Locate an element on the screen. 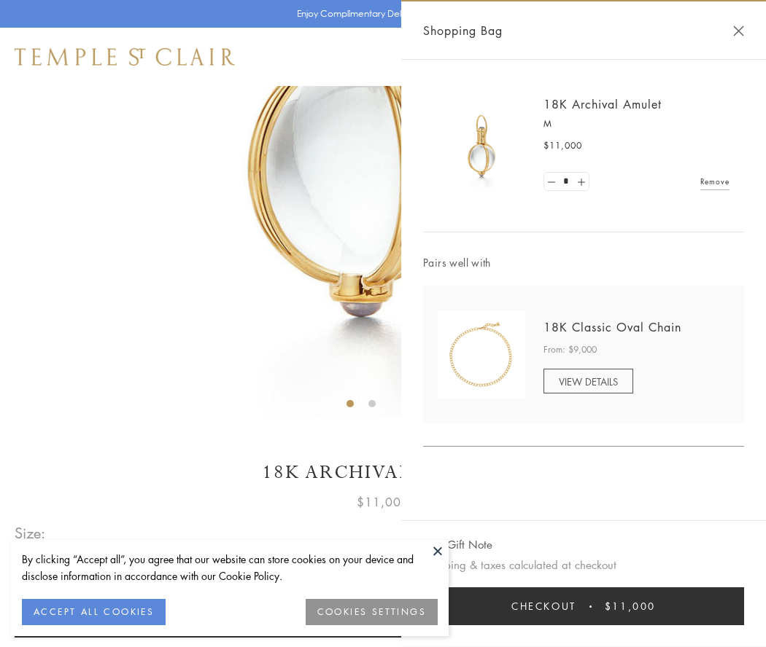  a: 18K Archival Amulet is located at coordinates (602, 104).